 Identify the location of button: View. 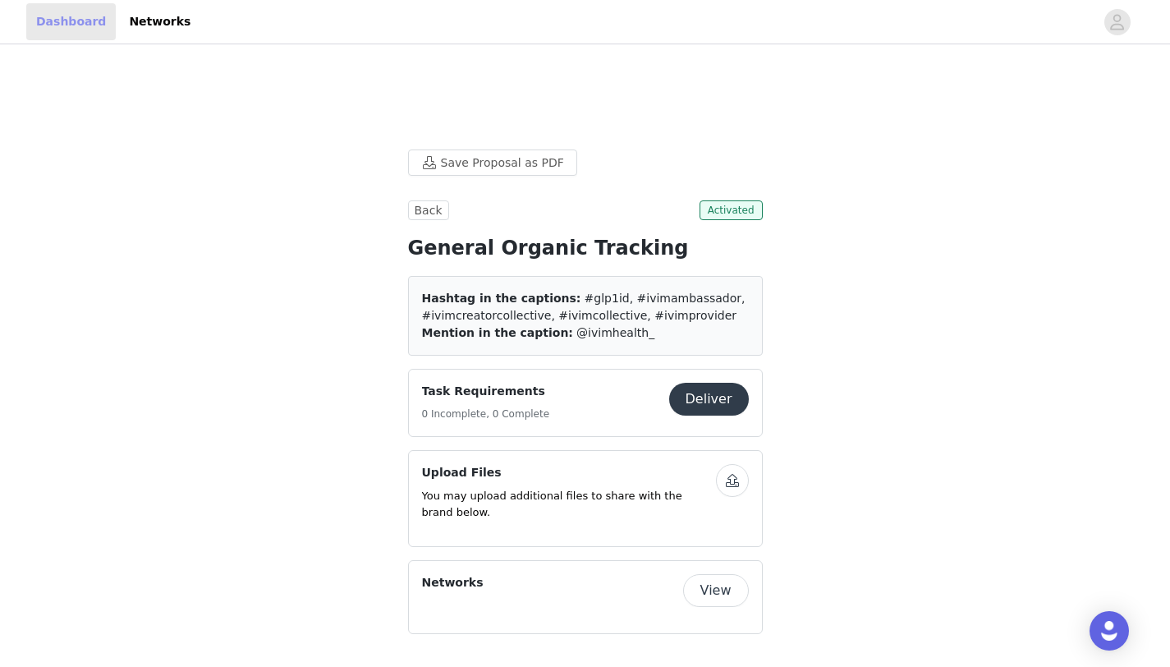
(716, 591).